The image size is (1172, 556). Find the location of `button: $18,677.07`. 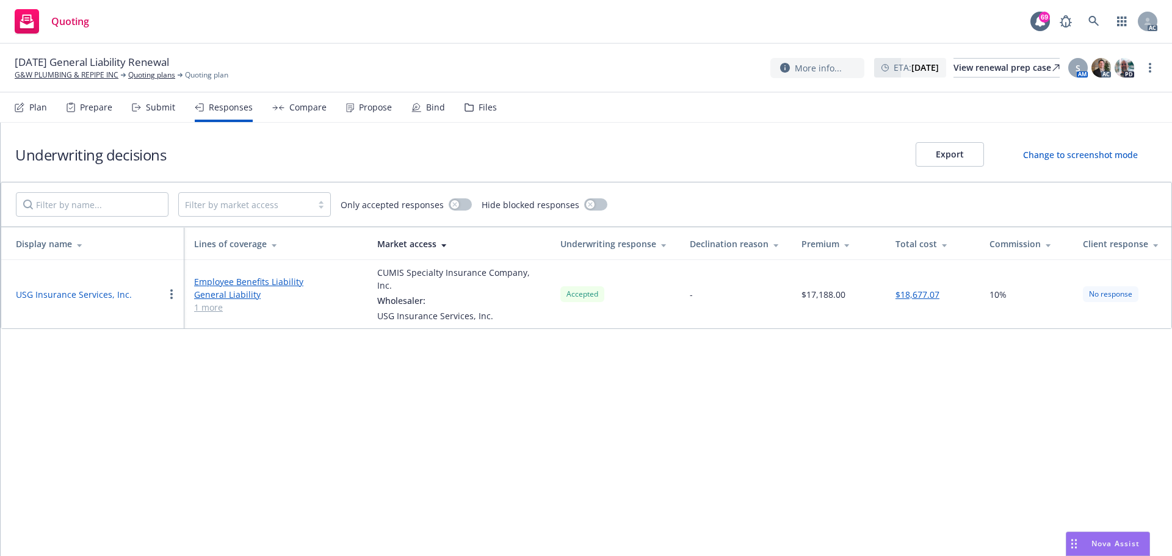

button: $18,677.07 is located at coordinates (917, 294).